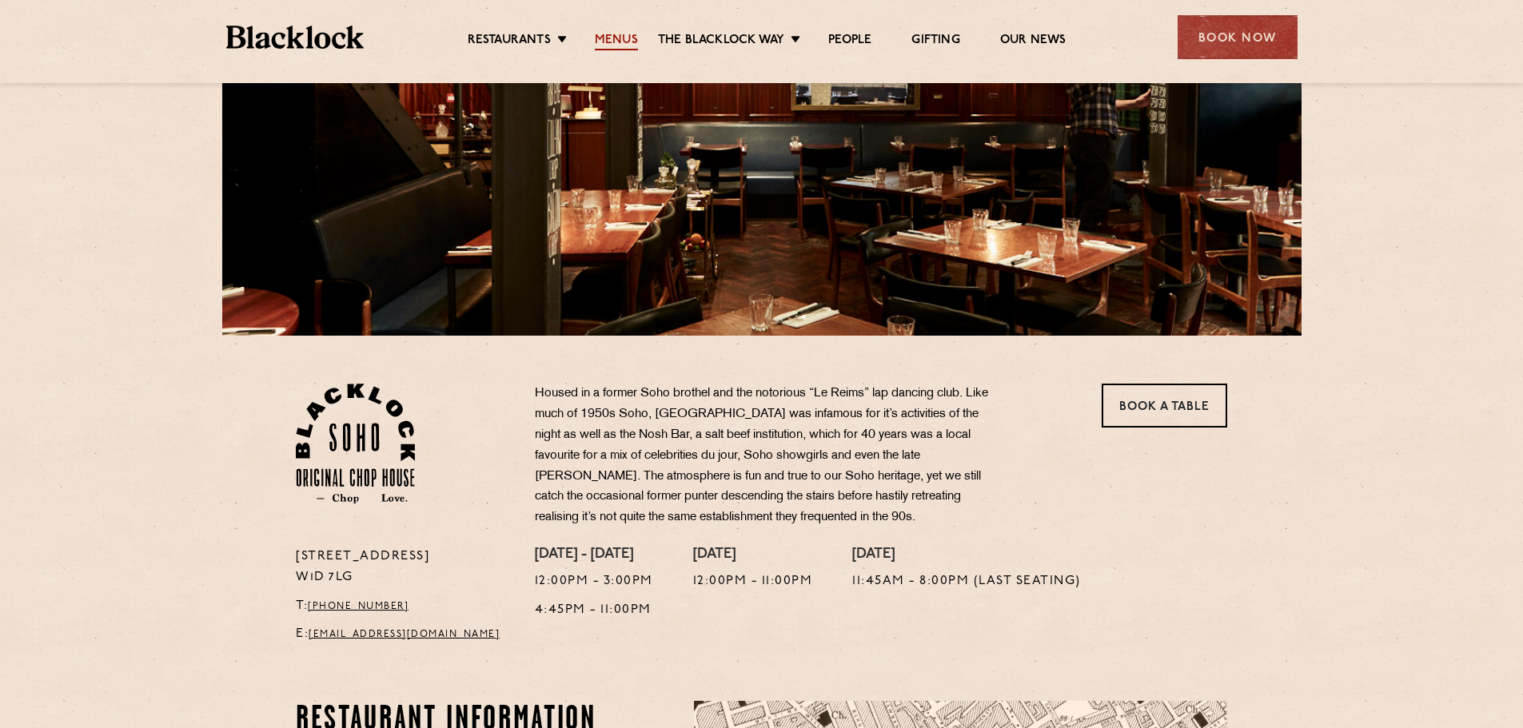 The height and width of the screenshot is (728, 1523). Describe the element at coordinates (935, 42) in the screenshot. I see `a: Gifting` at that location.